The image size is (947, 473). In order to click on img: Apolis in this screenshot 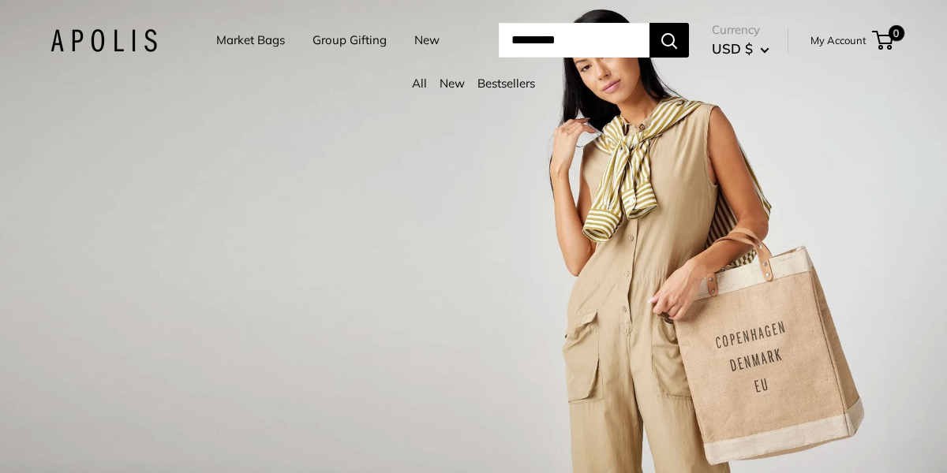, I will do `click(103, 40)`.